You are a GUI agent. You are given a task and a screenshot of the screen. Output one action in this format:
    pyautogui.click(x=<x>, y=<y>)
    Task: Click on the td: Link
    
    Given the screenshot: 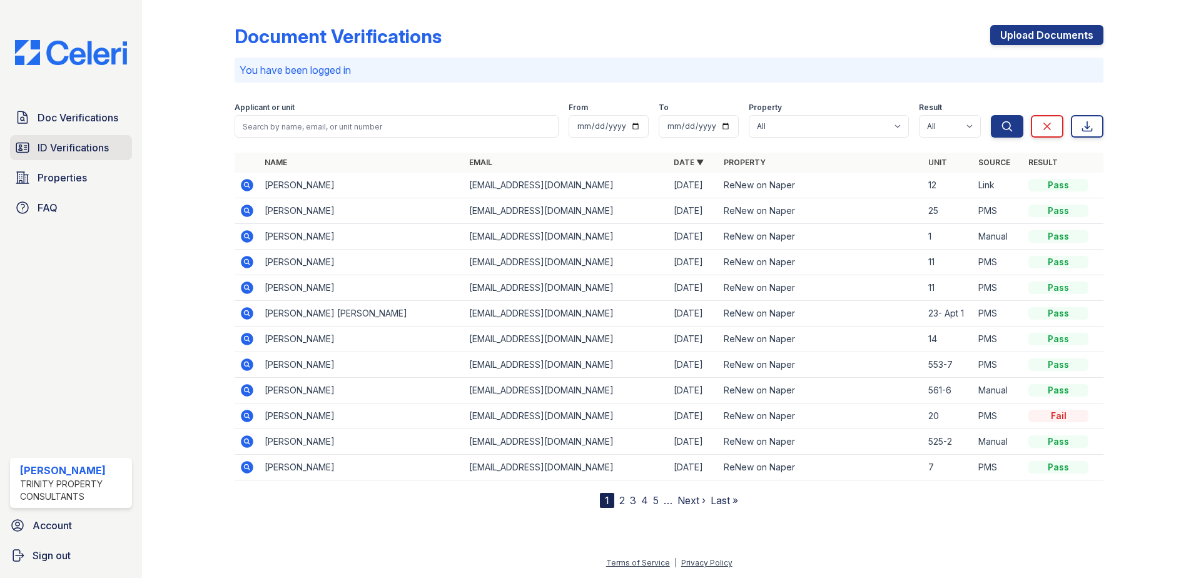 What is the action you would take?
    pyautogui.click(x=999, y=185)
    